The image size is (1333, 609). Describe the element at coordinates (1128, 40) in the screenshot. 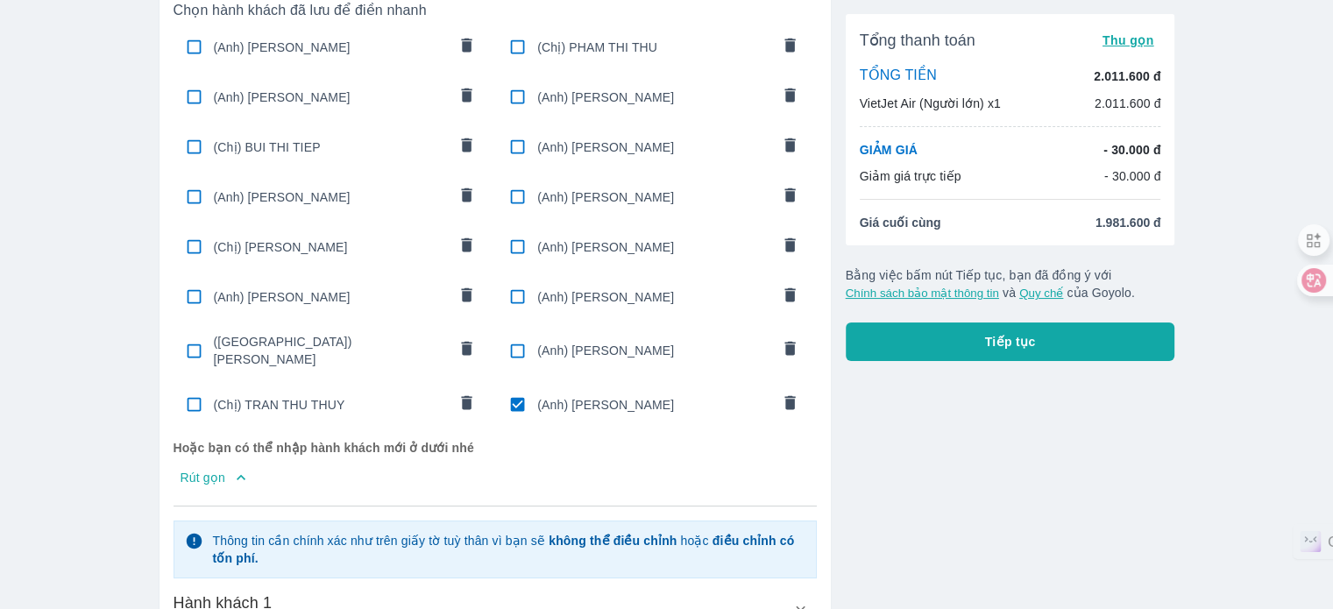

I see `button: Thu gọn` at that location.